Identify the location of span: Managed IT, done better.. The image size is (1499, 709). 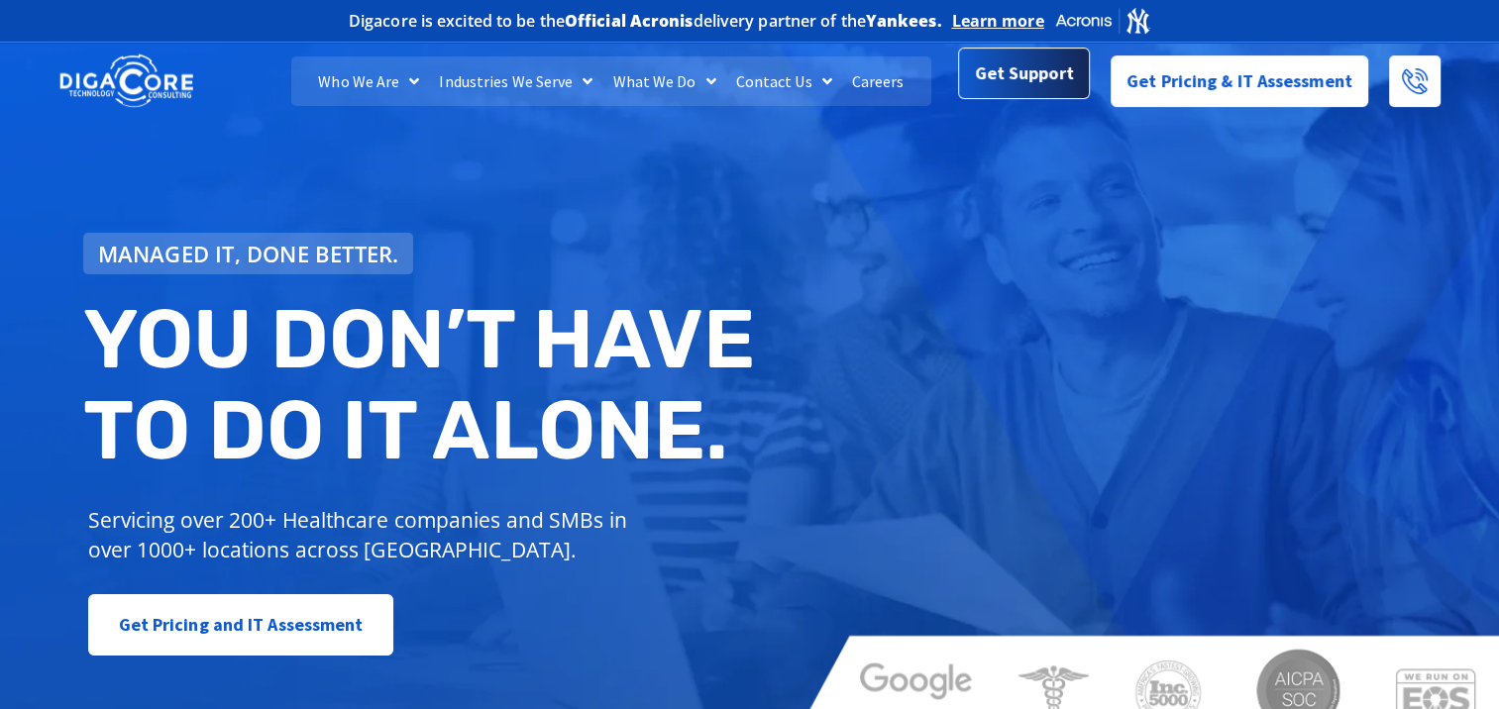
(249, 254).